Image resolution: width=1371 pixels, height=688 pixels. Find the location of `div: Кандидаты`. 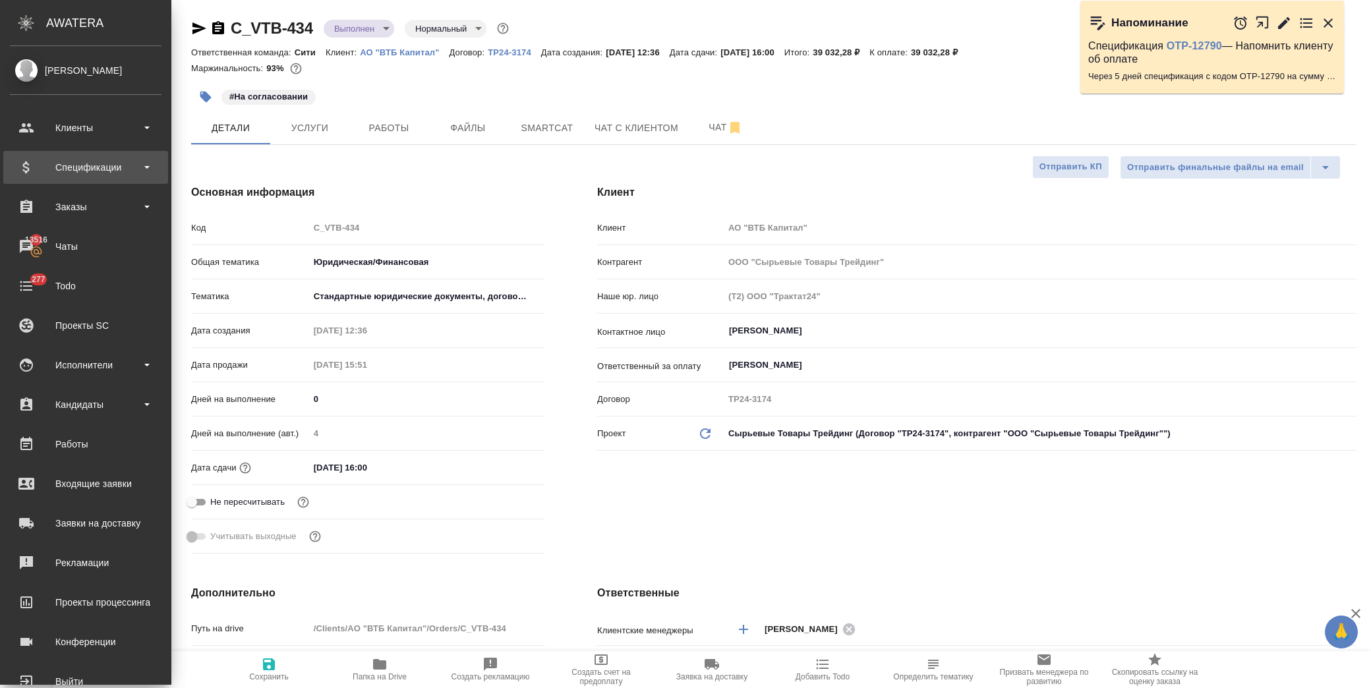

div: Кандидаты is located at coordinates (86, 405).